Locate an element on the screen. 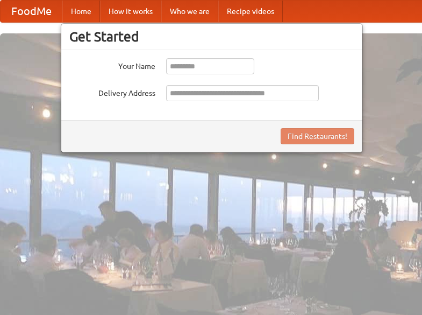 This screenshot has width=422, height=315. label: Your Name is located at coordinates (112, 65).